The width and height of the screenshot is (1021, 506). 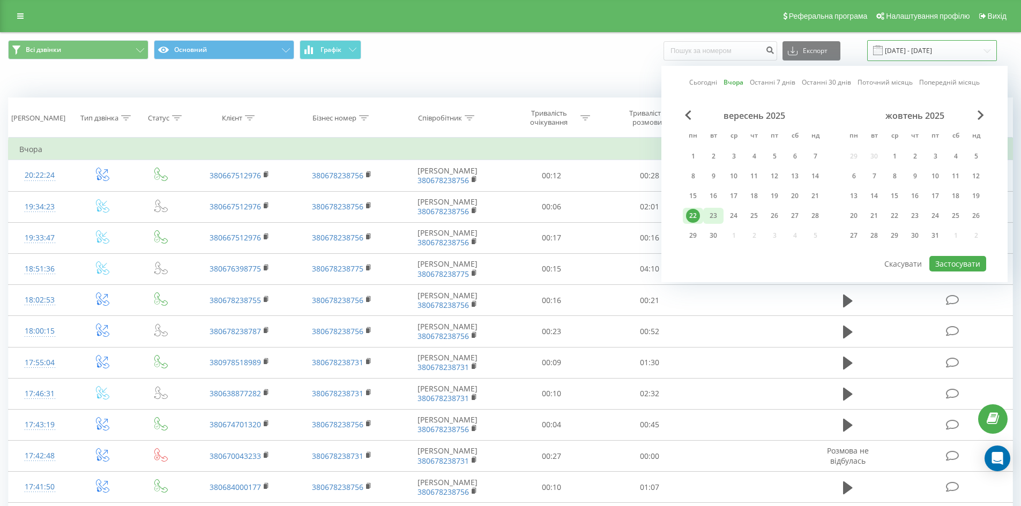 What do you see at coordinates (848, 455) in the screenshot?
I see `span: Розмова не відбулась` at bounding box center [848, 455].